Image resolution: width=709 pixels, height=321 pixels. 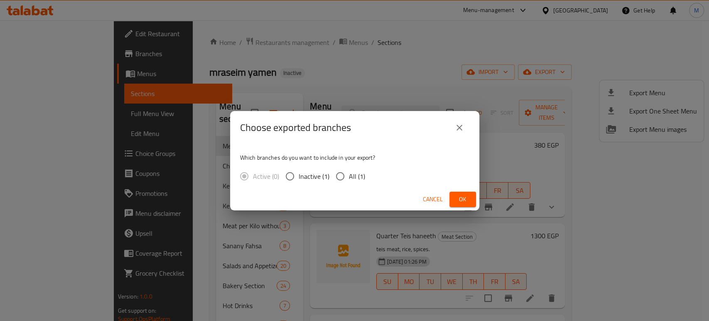 What do you see at coordinates (295, 127) in the screenshot?
I see `h2: Choose exported branches` at bounding box center [295, 127].